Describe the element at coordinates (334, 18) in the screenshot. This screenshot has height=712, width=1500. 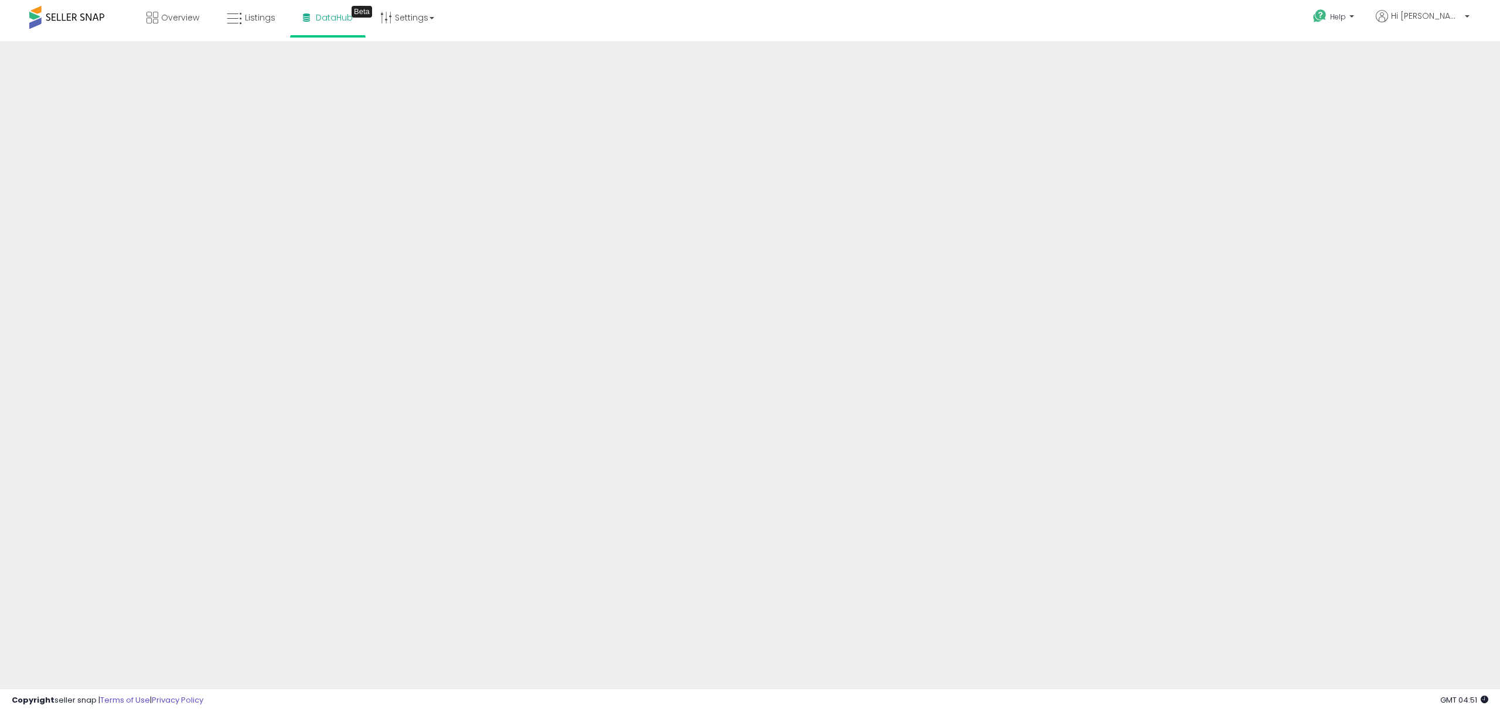
I see `span: DataHub` at that location.